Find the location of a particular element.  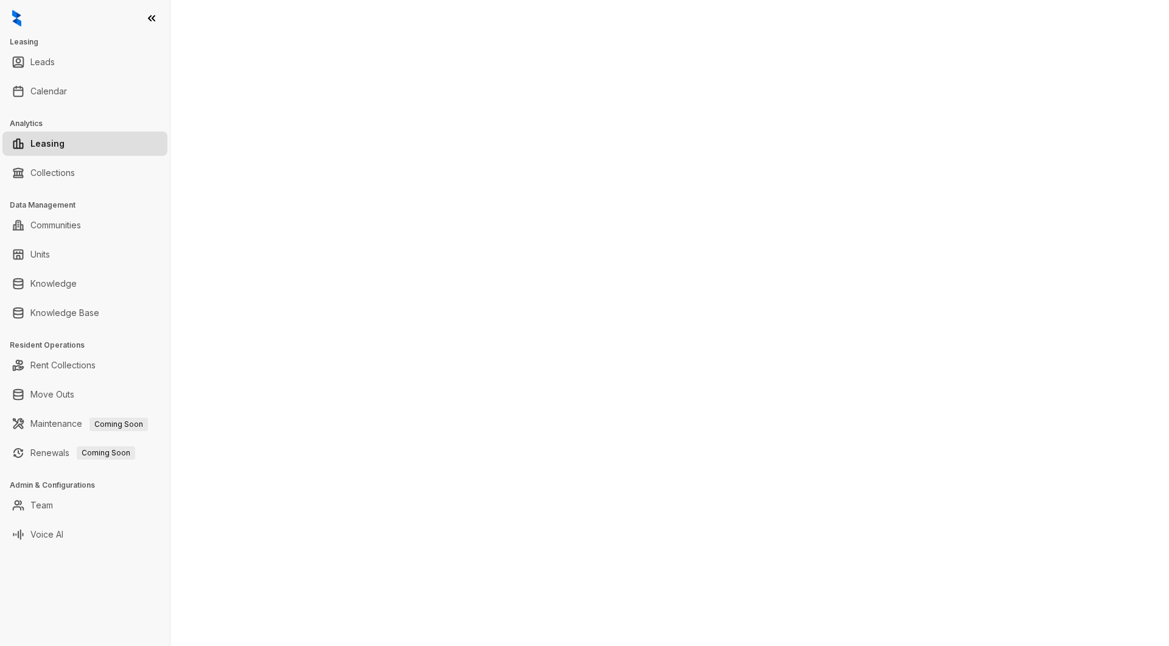

li: Team is located at coordinates (85, 506).